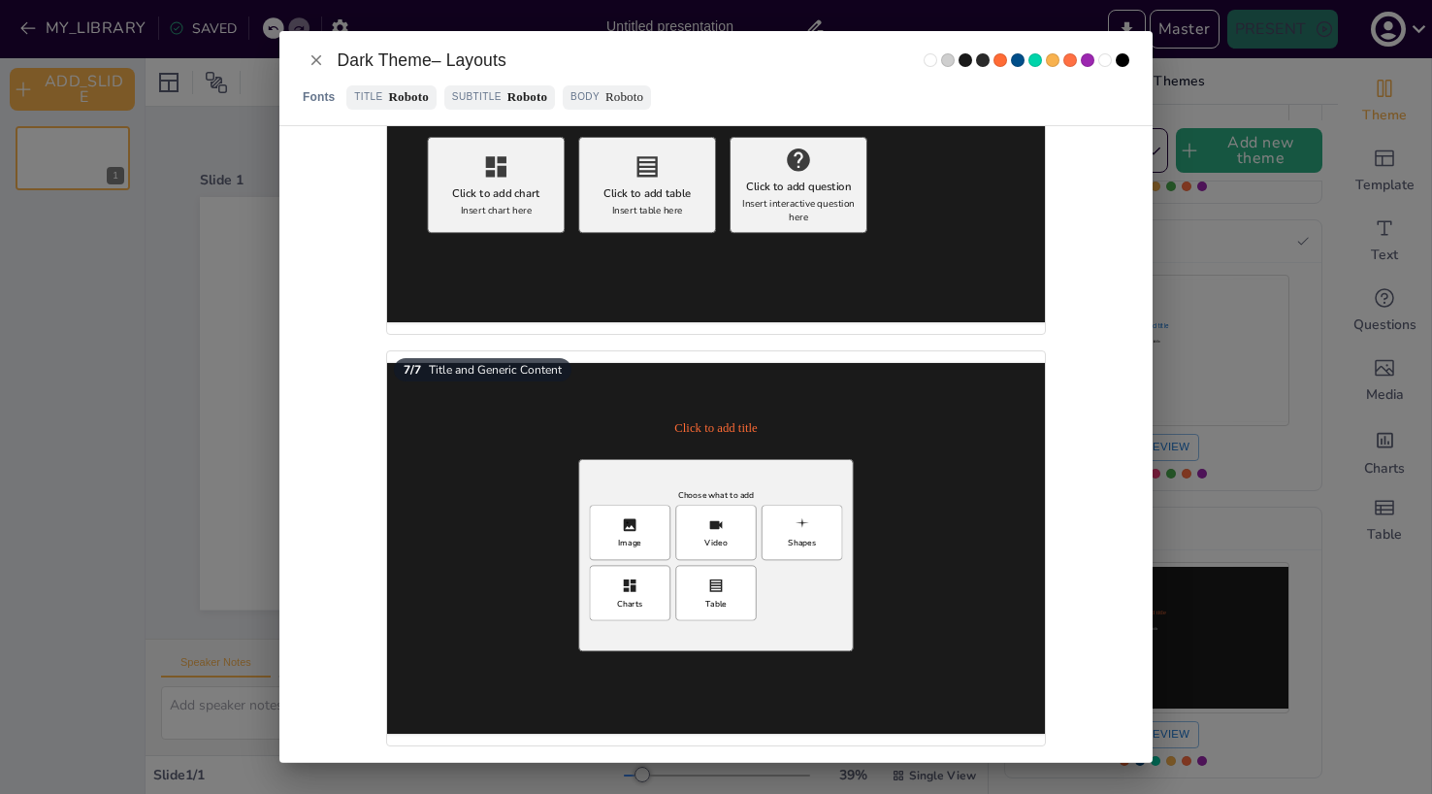  What do you see at coordinates (716, 495) in the screenshot?
I see `div: Choose what to add` at bounding box center [716, 495].